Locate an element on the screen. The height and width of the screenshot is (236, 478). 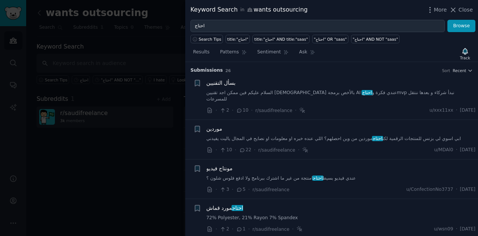
span: 1 is located at coordinates (241, 230).